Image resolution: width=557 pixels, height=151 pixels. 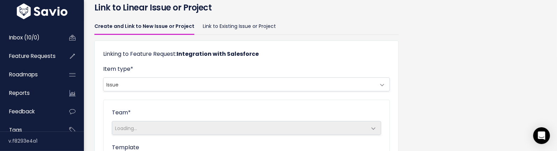 What do you see at coordinates (42, 11) in the screenshot?
I see `img: logo-white.9d6f32f41409.svg` at bounding box center [42, 11].